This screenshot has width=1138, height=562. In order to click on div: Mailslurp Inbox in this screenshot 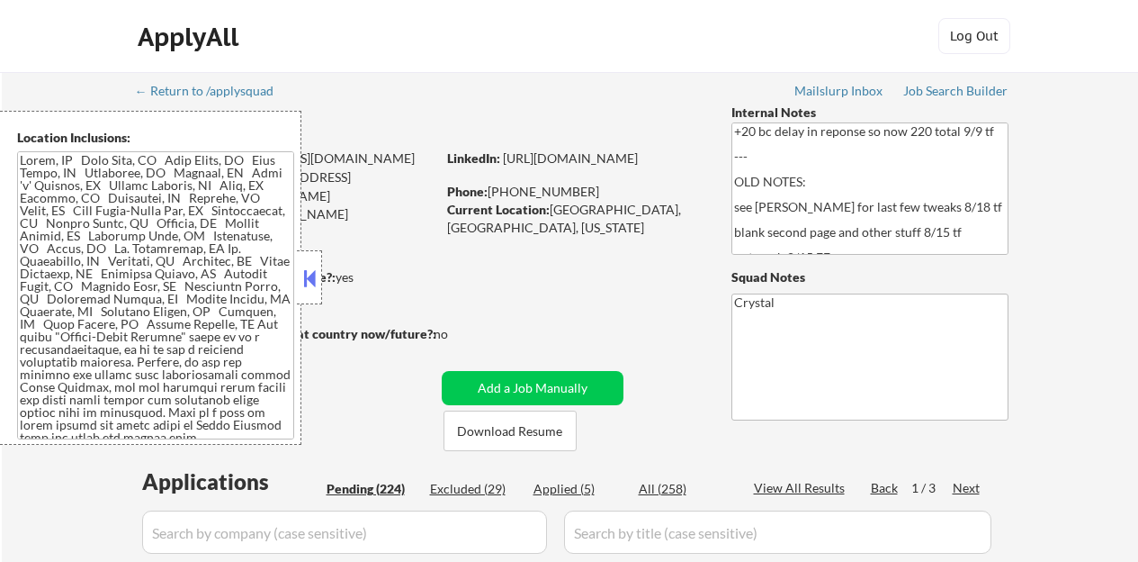, I will do `click(840, 91)`.